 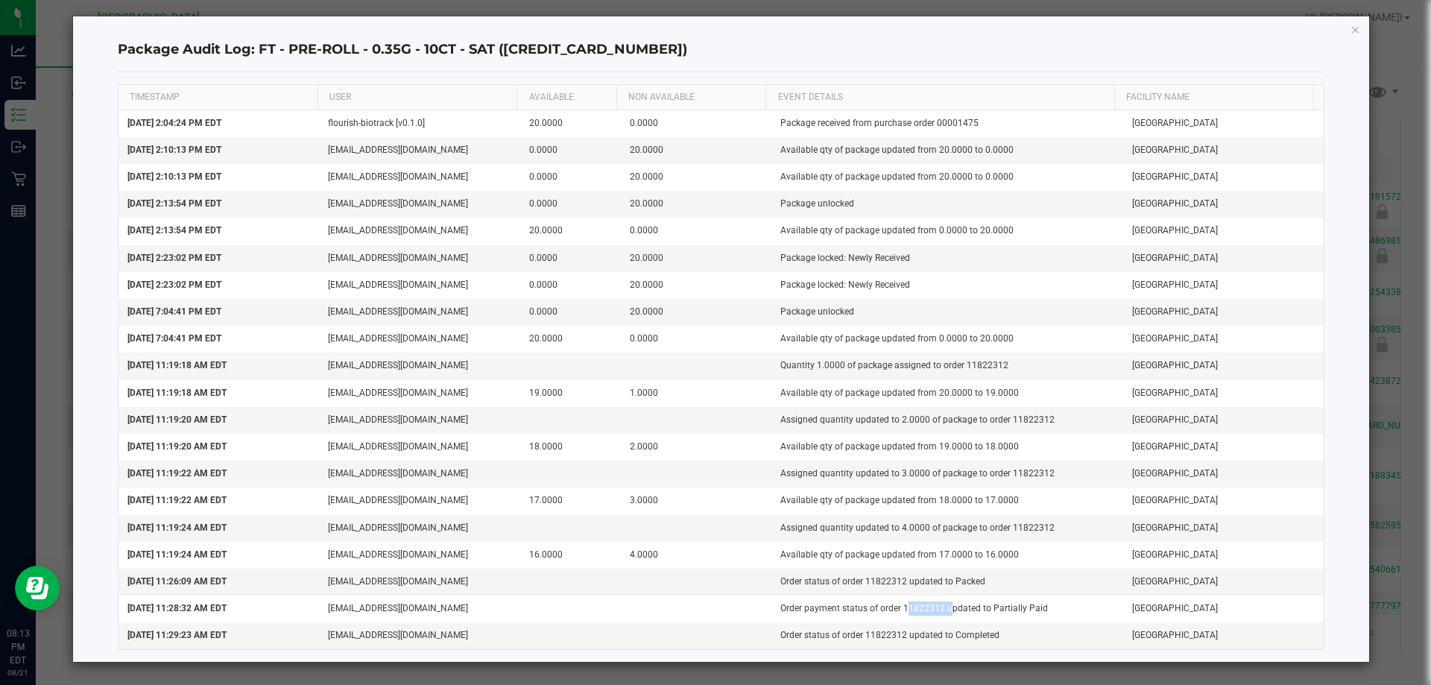 What do you see at coordinates (947, 555) in the screenshot?
I see `td: Available qty of package updated from 17.0000 to 16.0000` at bounding box center [947, 555].